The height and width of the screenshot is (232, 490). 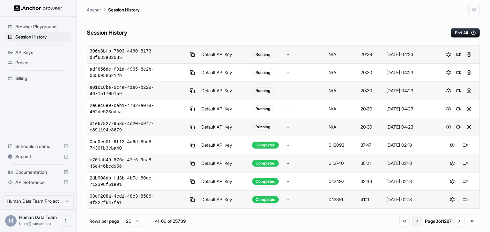 I want to click on div: 0.13093, so click(x=342, y=145).